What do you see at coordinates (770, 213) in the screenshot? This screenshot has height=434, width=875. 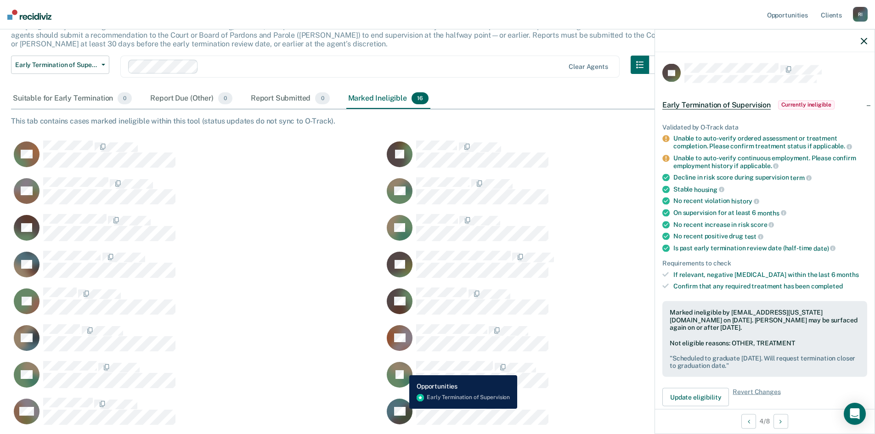 I see `div: On supervision for at least 6` at bounding box center [770, 213].